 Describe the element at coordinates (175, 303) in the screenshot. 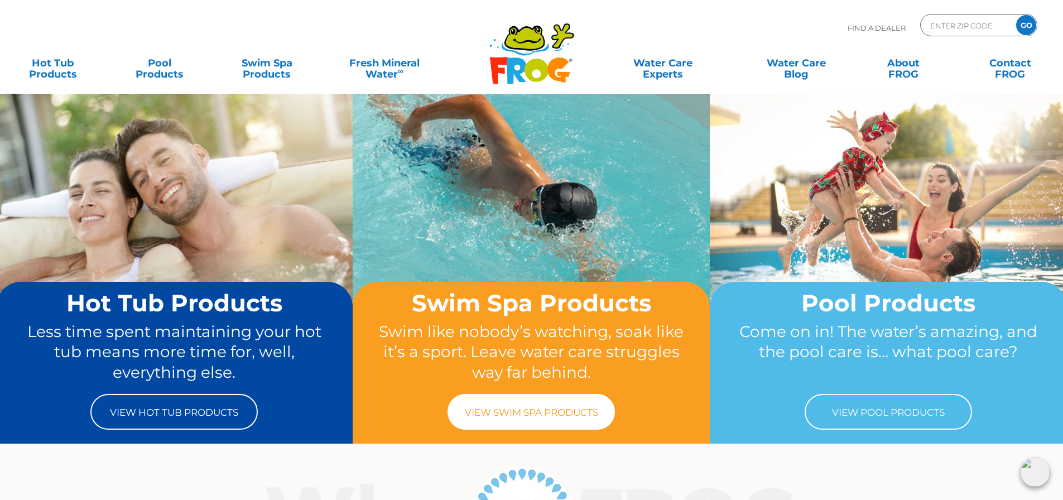

I see `h2: Hot Tub Products` at that location.